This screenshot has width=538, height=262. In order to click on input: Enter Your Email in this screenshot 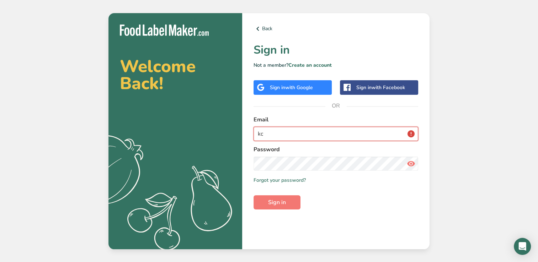, I will do `click(335, 134)`.